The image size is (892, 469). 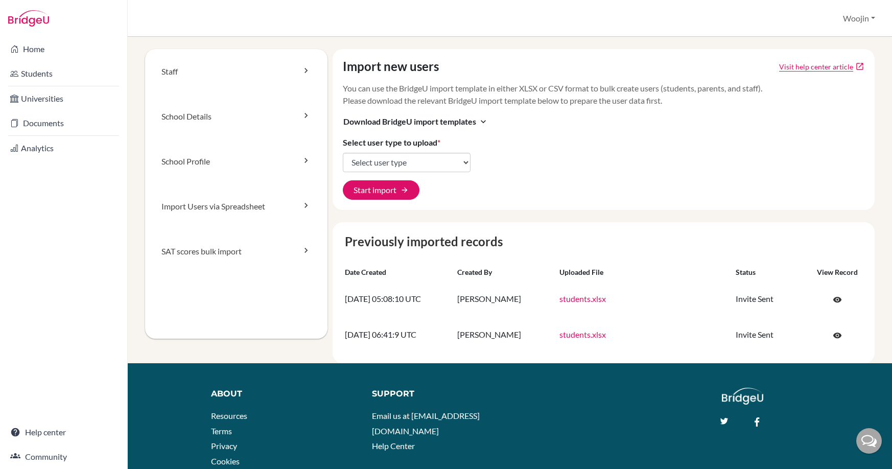 What do you see at coordinates (221, 431) in the screenshot?
I see `a: Terms` at bounding box center [221, 431].